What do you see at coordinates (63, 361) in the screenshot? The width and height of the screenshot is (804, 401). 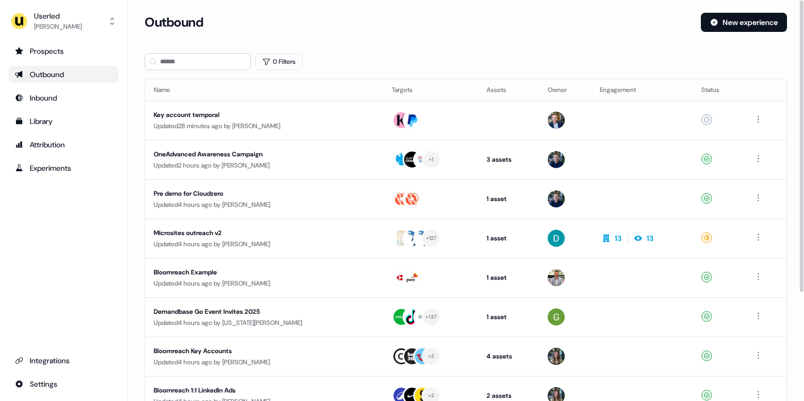 I see `div: Integrations` at bounding box center [63, 361].